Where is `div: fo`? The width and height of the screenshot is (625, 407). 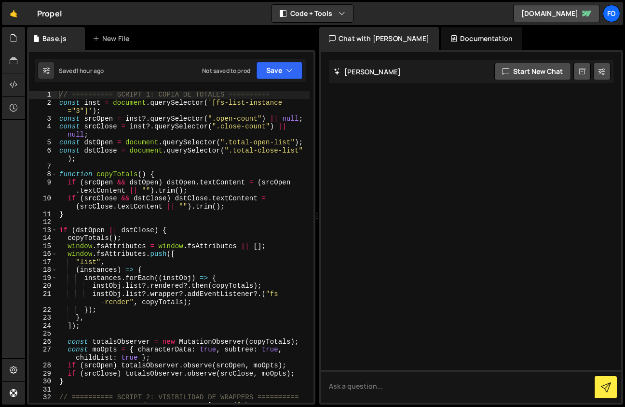 div: fo is located at coordinates (611, 14).